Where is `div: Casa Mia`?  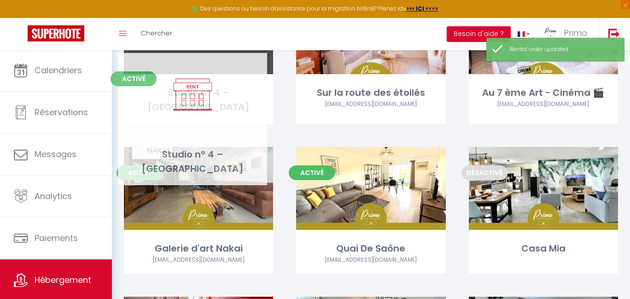 div: Casa Mia is located at coordinates (543, 248).